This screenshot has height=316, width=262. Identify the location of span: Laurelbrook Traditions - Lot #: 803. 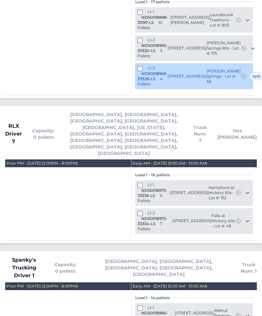
(222, 20).